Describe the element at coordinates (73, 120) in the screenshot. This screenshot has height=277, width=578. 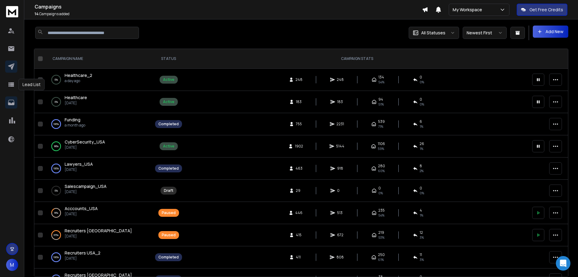
I see `a: Funding` at that location.